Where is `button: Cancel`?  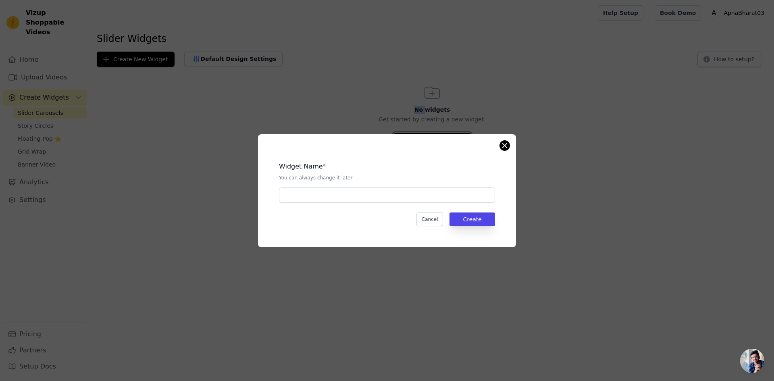 button: Cancel is located at coordinates (430, 219).